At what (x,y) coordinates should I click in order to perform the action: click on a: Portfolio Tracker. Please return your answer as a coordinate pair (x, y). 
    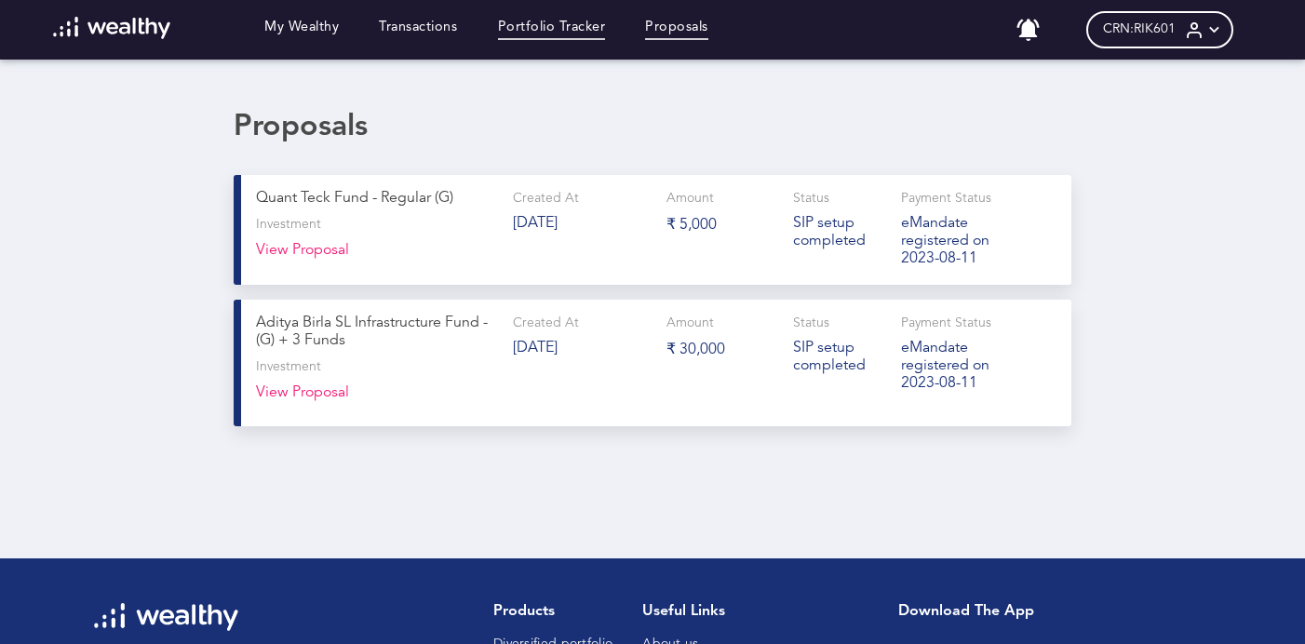
    Looking at the image, I should click on (552, 30).